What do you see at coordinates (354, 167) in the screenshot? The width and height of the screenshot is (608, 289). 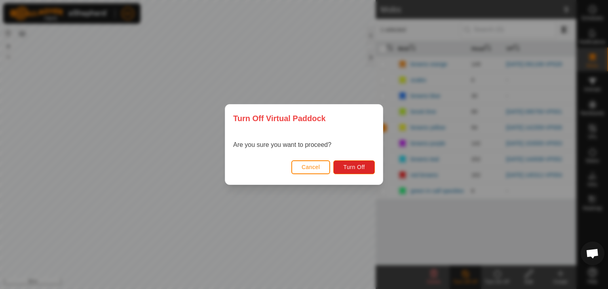 I see `span: Turn Off` at bounding box center [354, 167].